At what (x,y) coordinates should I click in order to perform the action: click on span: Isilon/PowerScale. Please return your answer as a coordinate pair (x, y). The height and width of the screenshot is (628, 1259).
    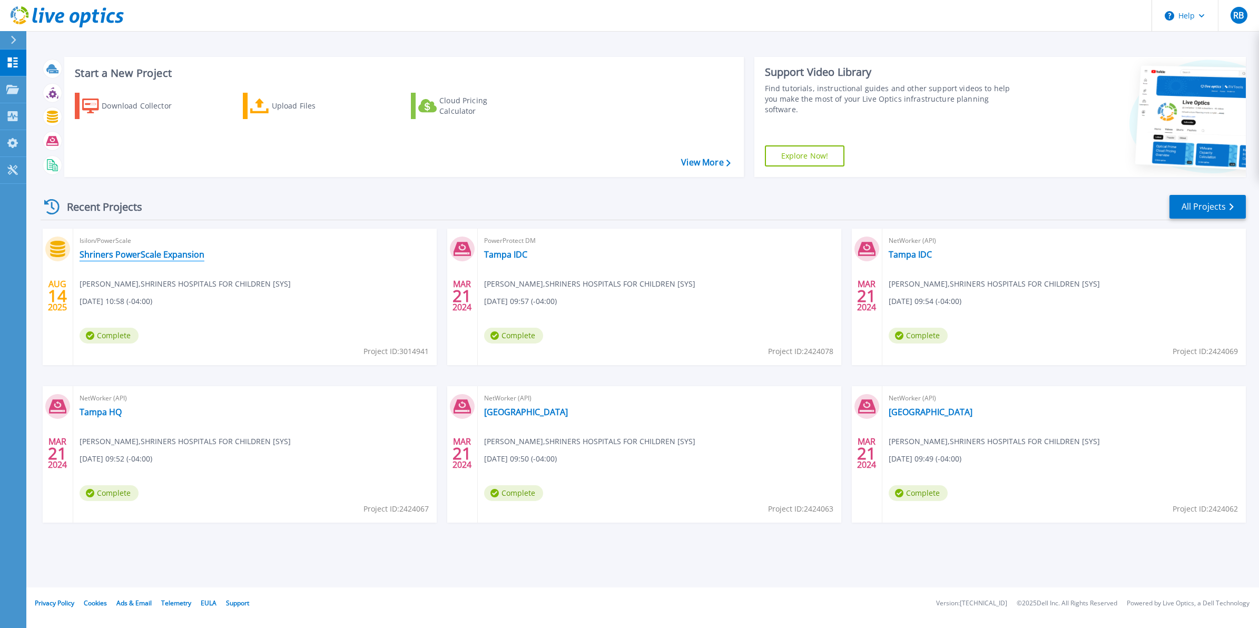
    Looking at the image, I should click on (255, 241).